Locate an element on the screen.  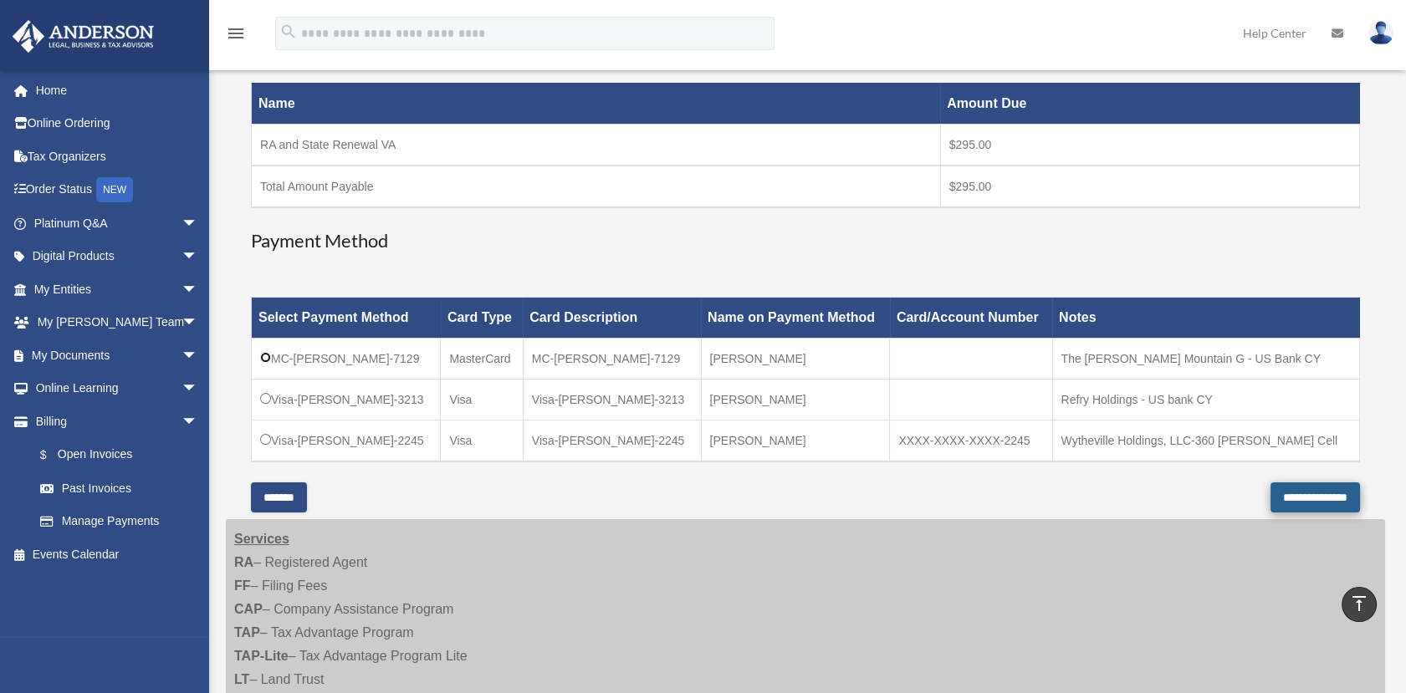
th: Card Type is located at coordinates (482, 318).